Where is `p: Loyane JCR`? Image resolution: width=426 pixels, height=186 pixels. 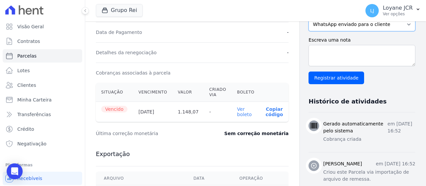
p: Loyane JCR is located at coordinates (398, 8).